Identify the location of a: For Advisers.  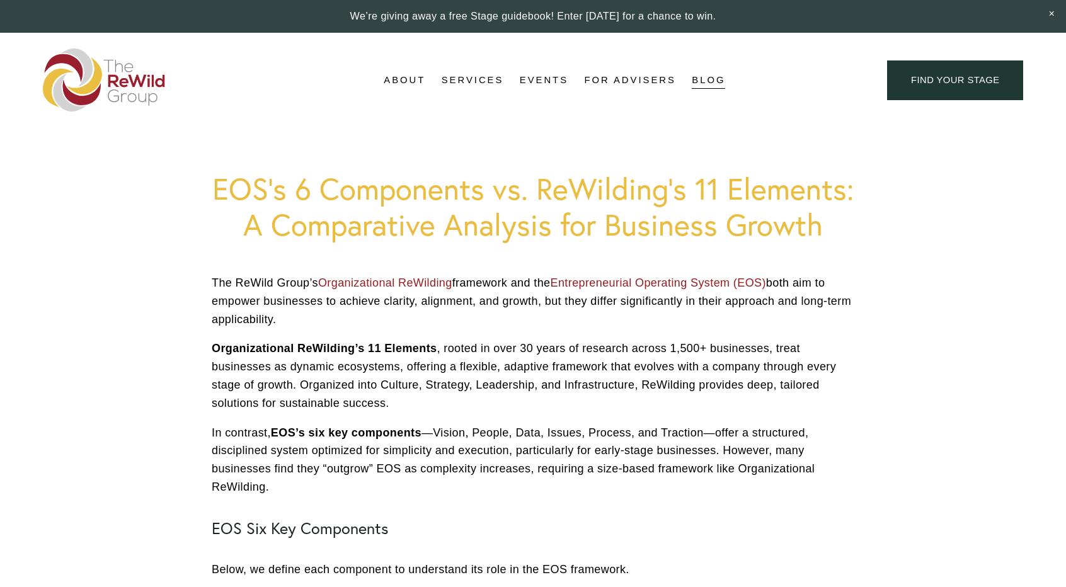
(629, 80).